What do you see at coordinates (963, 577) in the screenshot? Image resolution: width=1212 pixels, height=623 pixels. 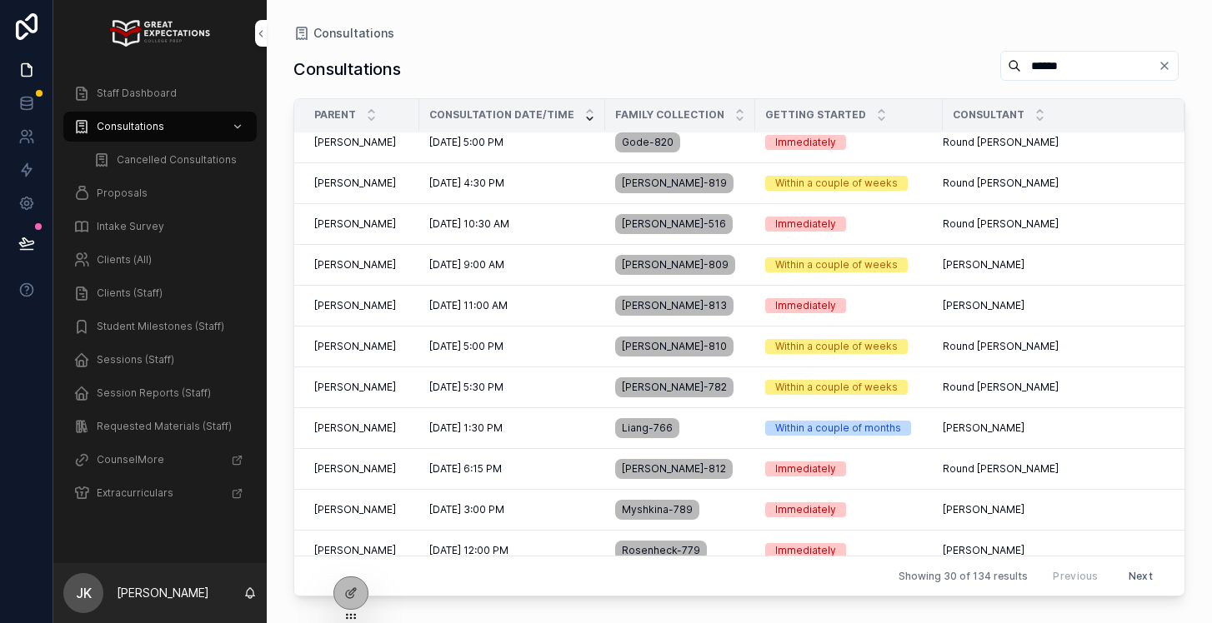 I see `span: Showing 30 of 134 results` at bounding box center [963, 577].